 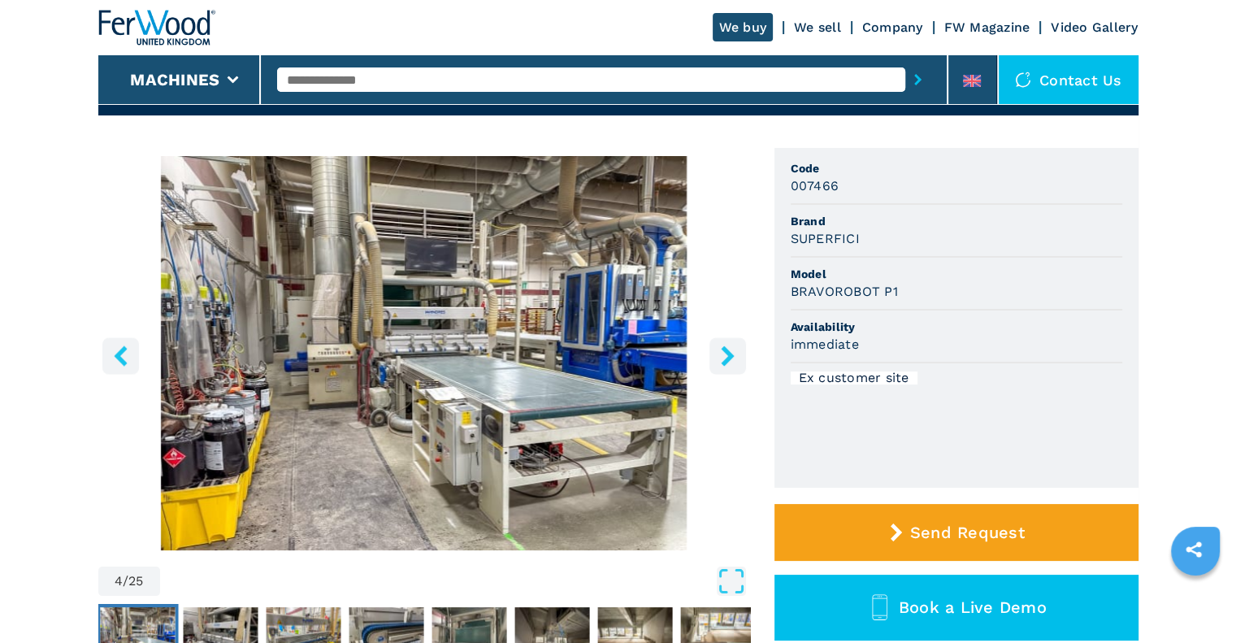 I want to click on button: Machines, so click(x=175, y=80).